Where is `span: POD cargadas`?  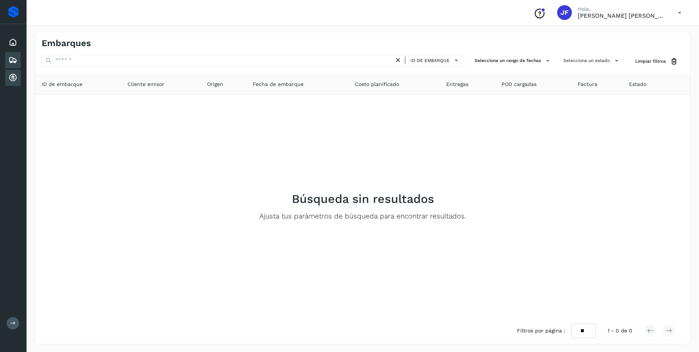
span: POD cargadas is located at coordinates (519, 84).